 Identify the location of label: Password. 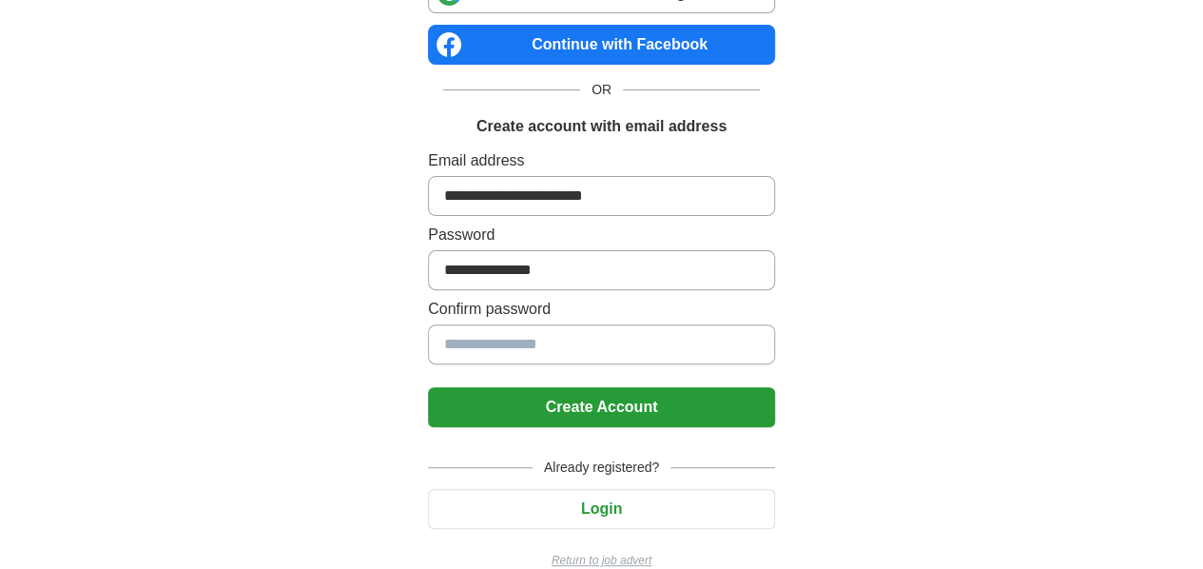
(601, 235).